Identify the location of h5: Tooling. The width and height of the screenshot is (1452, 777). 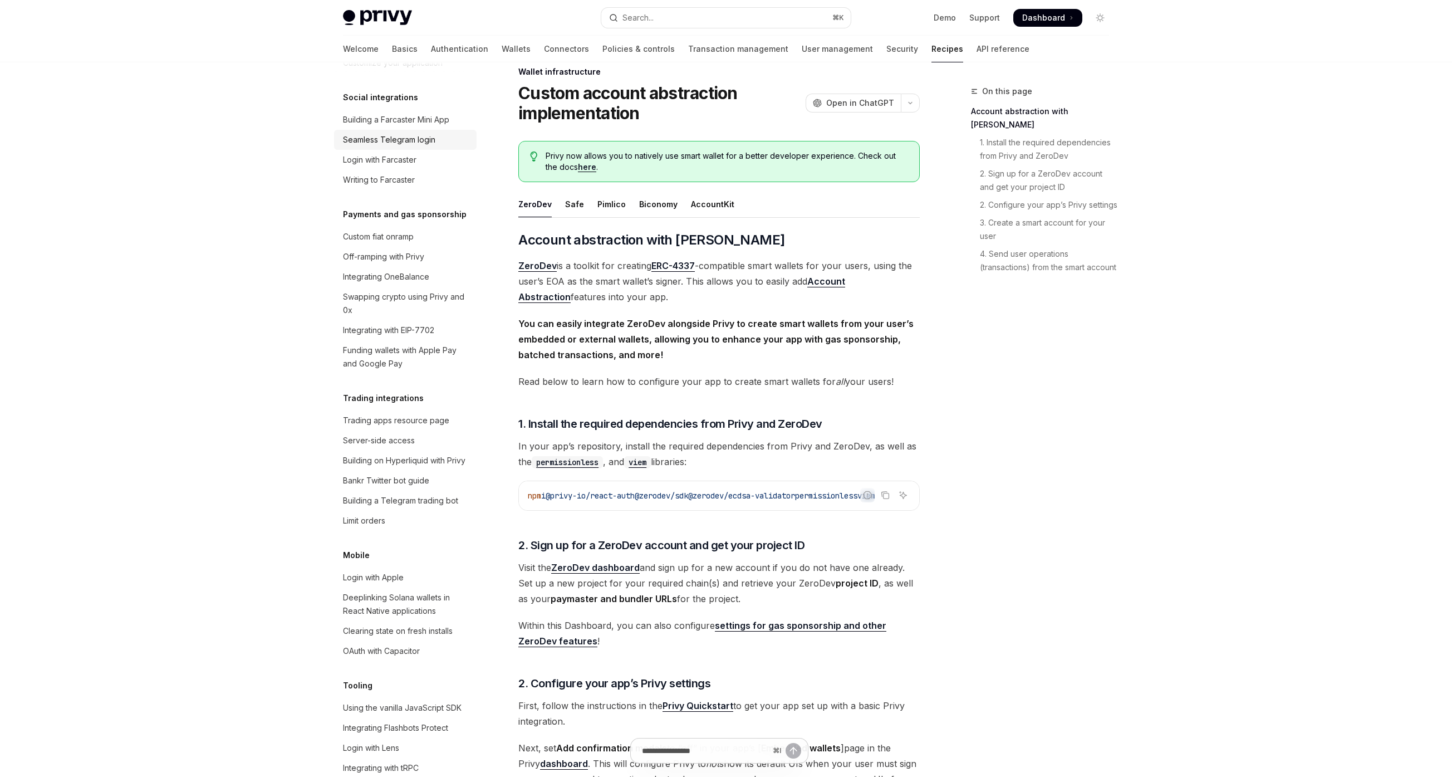
(357, 685).